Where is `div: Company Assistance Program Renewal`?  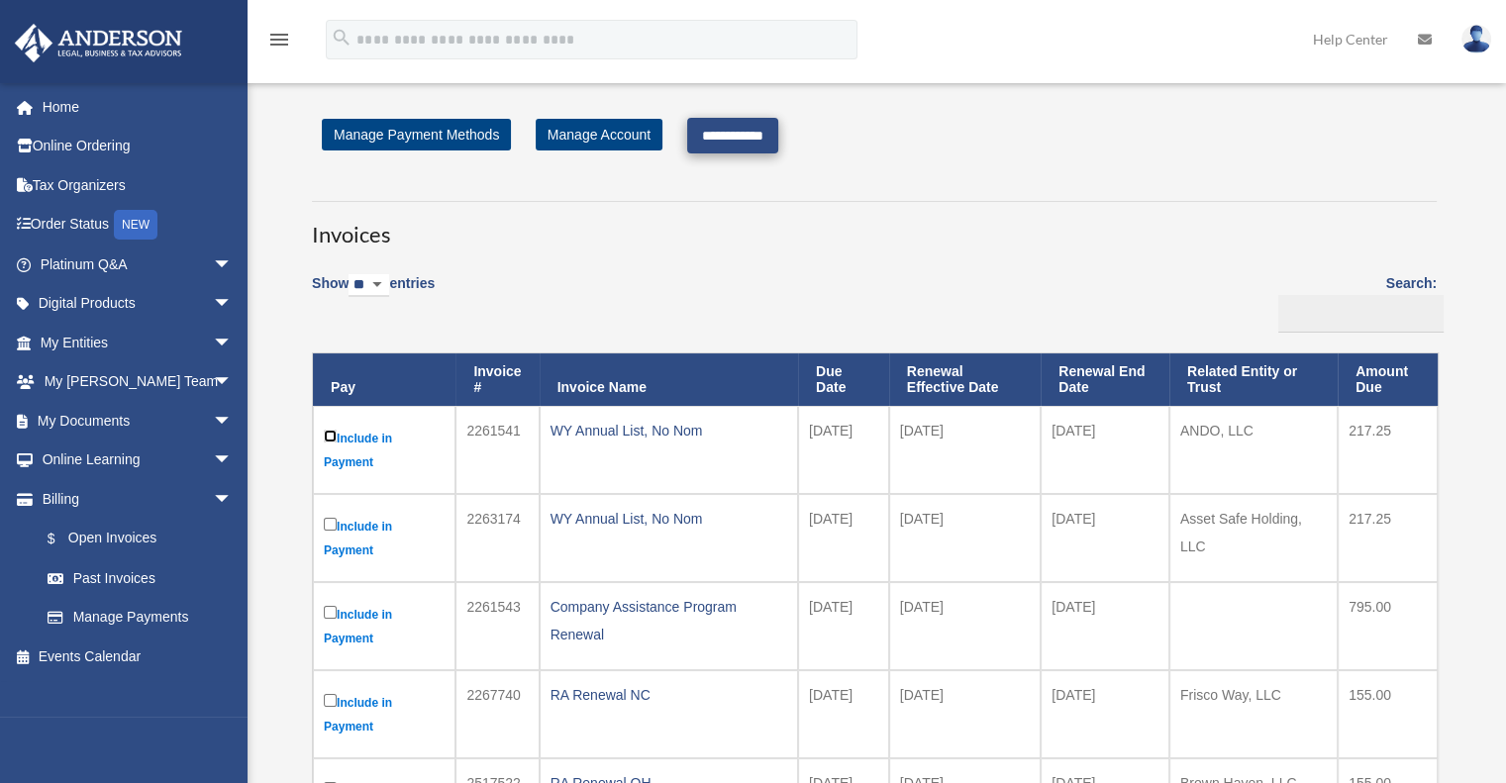 div: Company Assistance Program Renewal is located at coordinates (668, 621).